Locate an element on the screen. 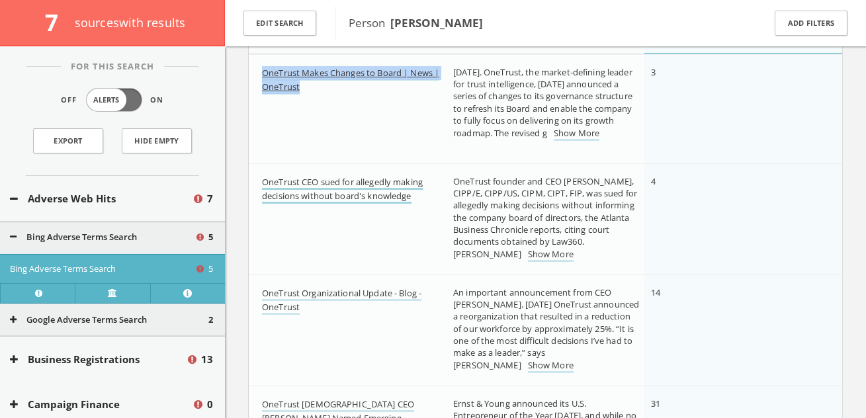  a: OneTrust Makes Changes to Board | News | OneTrust is located at coordinates (351, 81).